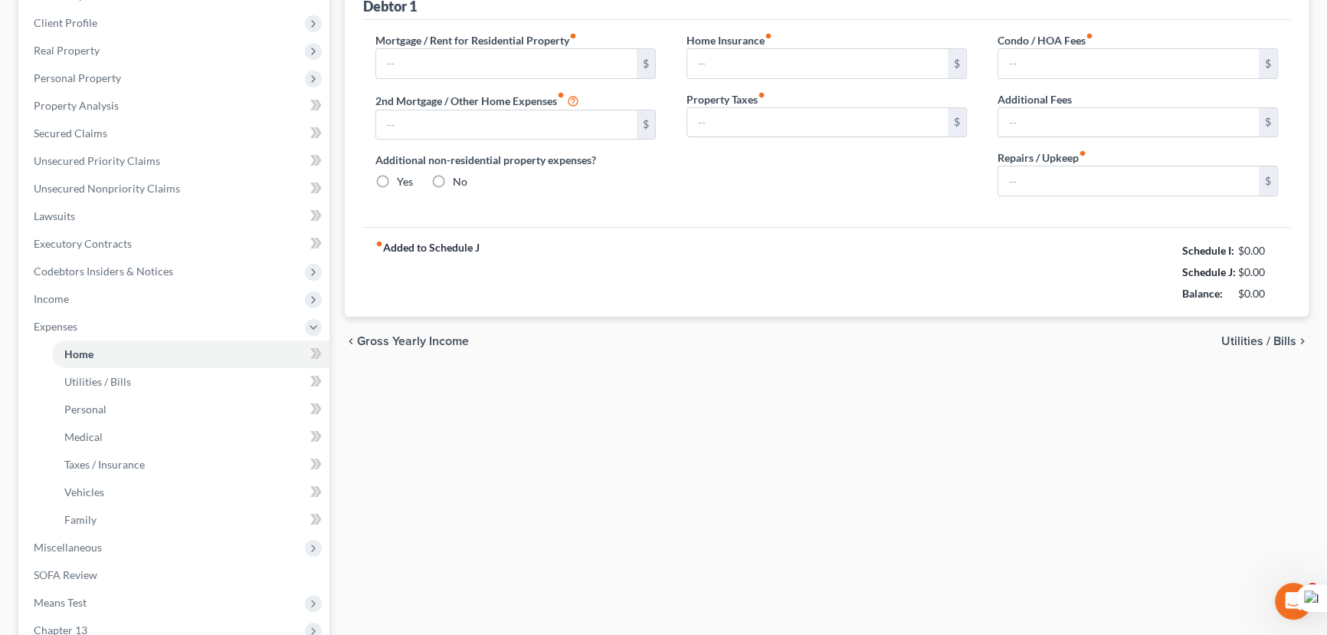  I want to click on span: 3, so click(1313, 589).